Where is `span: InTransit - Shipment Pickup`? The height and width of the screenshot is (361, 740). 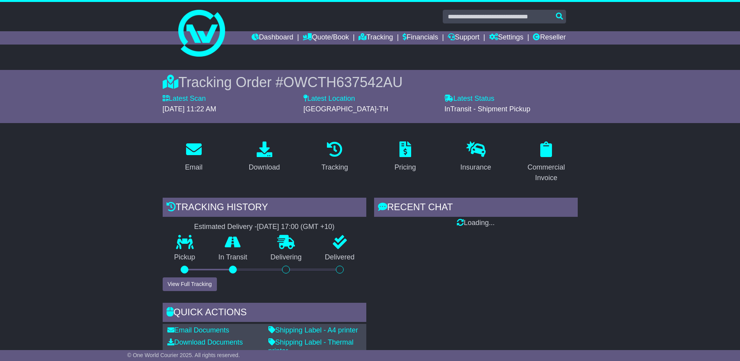
span: InTransit - Shipment Pickup is located at coordinates (488, 109).